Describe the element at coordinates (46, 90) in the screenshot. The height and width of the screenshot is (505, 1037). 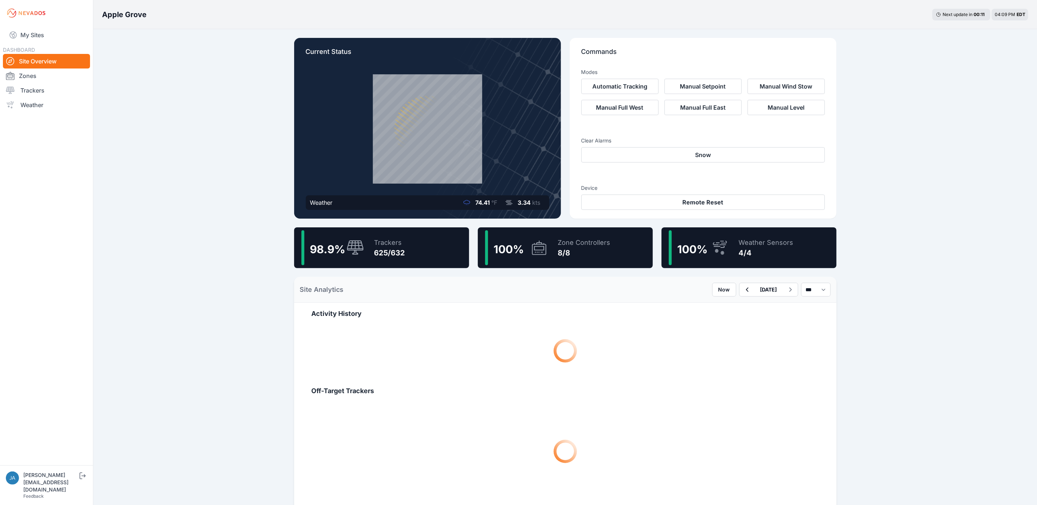
I see `a: Trackers` at that location.